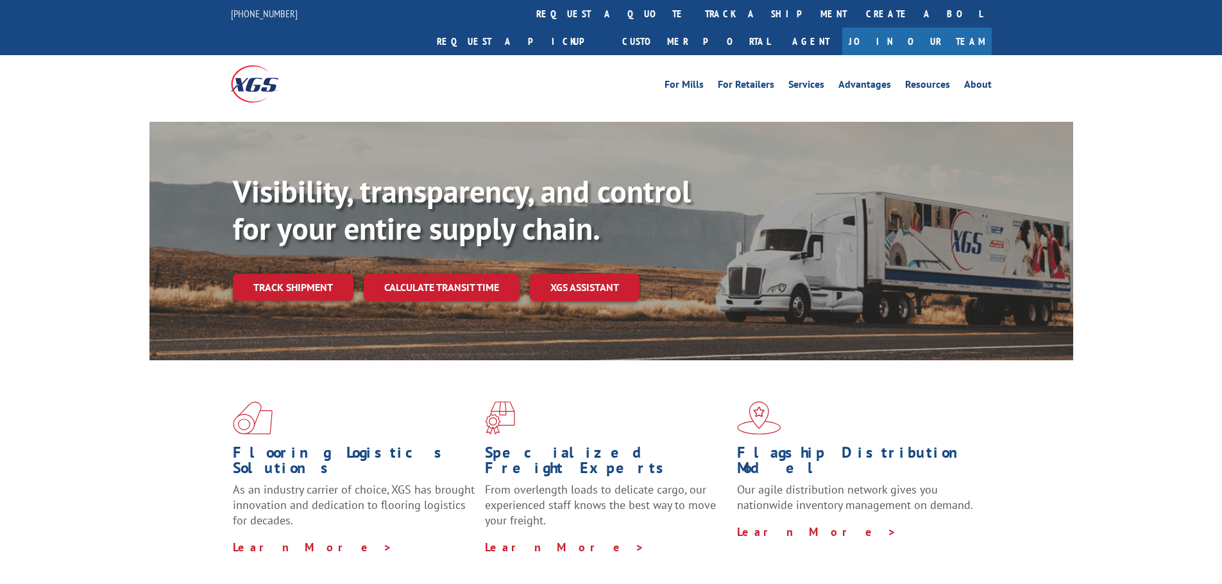  I want to click on a: For Retailers, so click(746, 87).